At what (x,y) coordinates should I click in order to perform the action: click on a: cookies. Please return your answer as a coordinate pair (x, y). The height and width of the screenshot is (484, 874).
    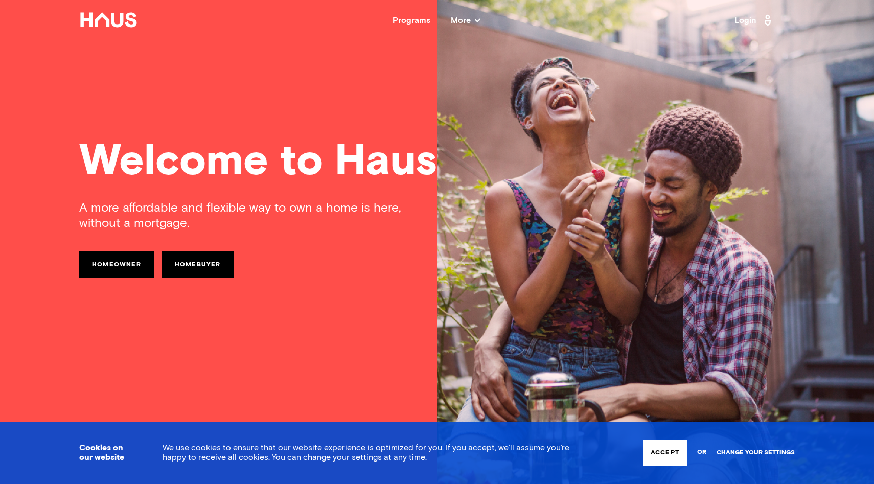
    Looking at the image, I should click on (206, 448).